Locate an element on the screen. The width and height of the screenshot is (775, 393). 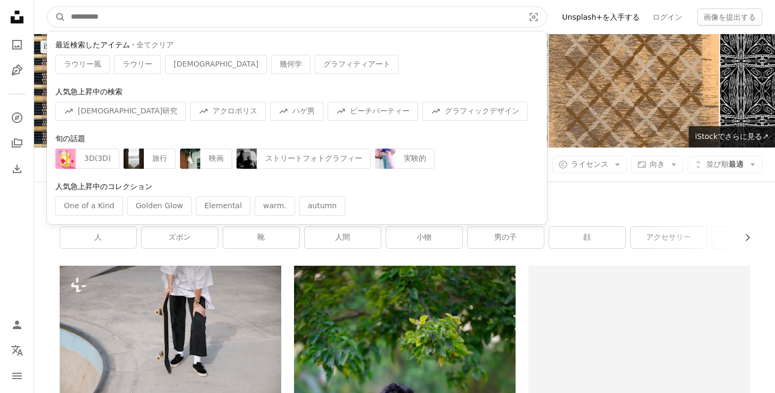
a: アクセサリー is located at coordinates (668, 237).